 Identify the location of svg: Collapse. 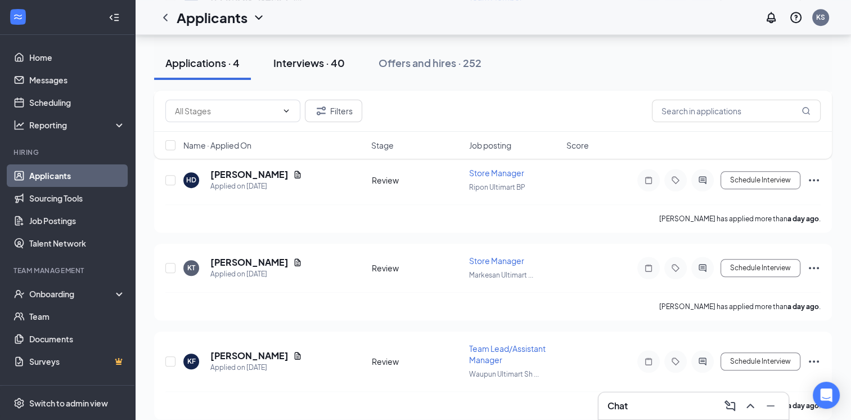
(114, 17).